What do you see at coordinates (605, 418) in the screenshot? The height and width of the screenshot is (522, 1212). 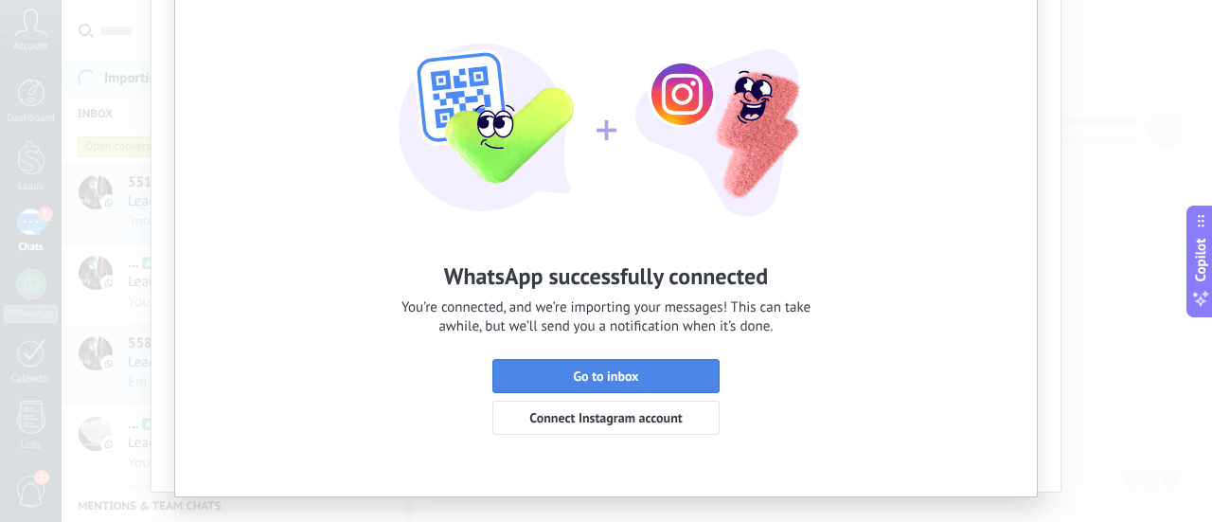 I see `span: Connect Instagram account` at bounding box center [605, 418].